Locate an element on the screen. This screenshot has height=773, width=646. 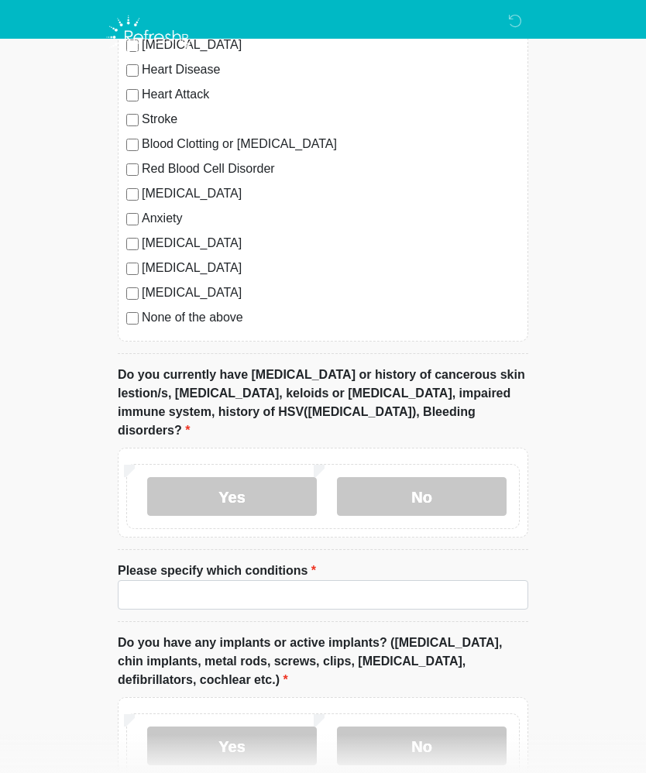
input: None of the above is located at coordinates (132, 318).